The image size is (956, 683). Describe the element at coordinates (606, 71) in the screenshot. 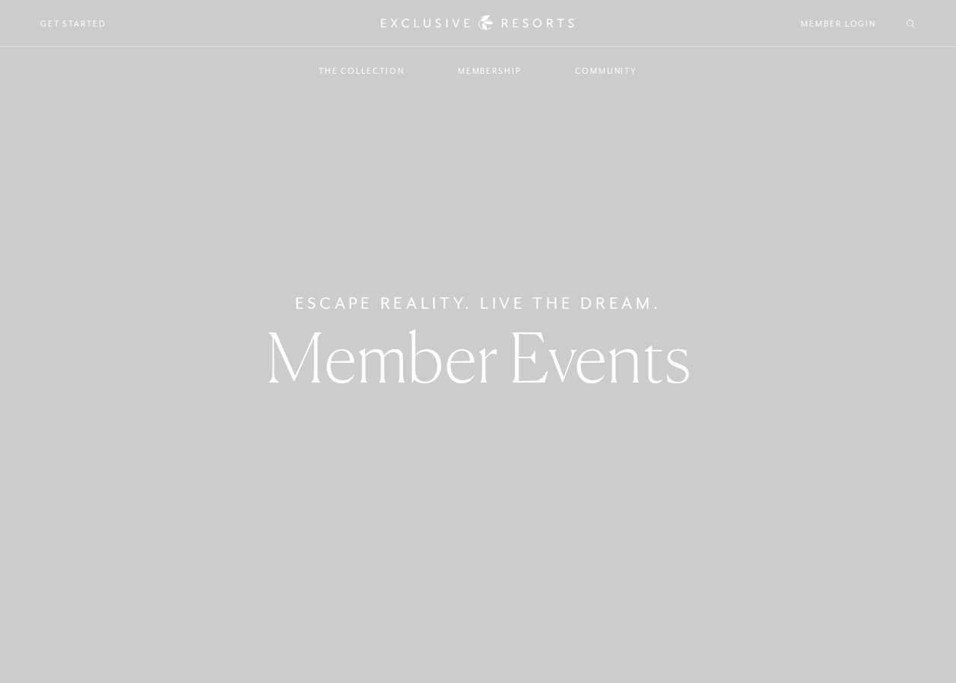

I see `a: Community` at that location.